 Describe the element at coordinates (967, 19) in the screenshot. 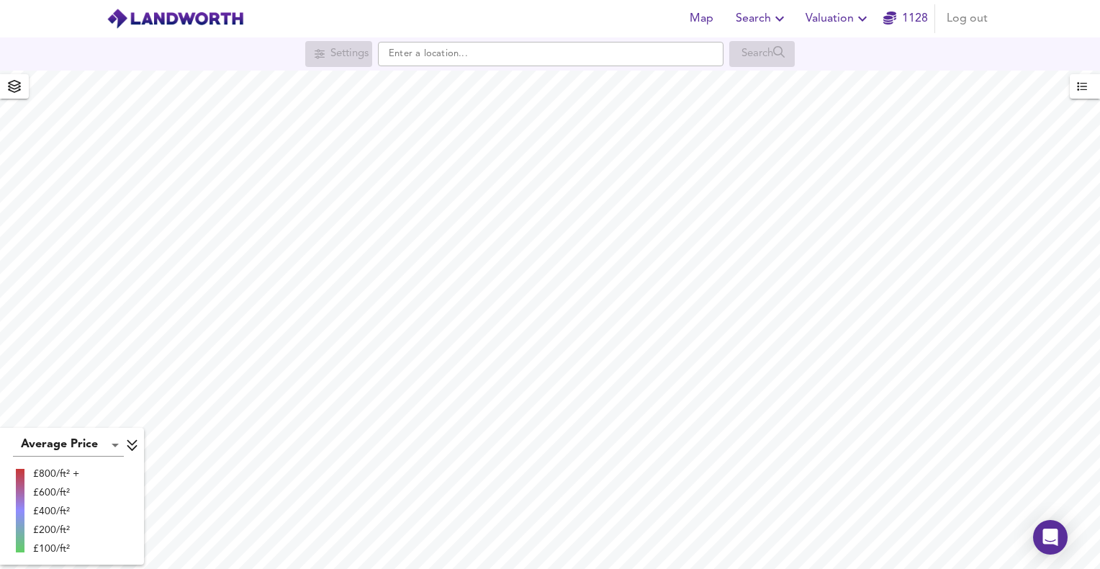

I see `span: Log out` at that location.